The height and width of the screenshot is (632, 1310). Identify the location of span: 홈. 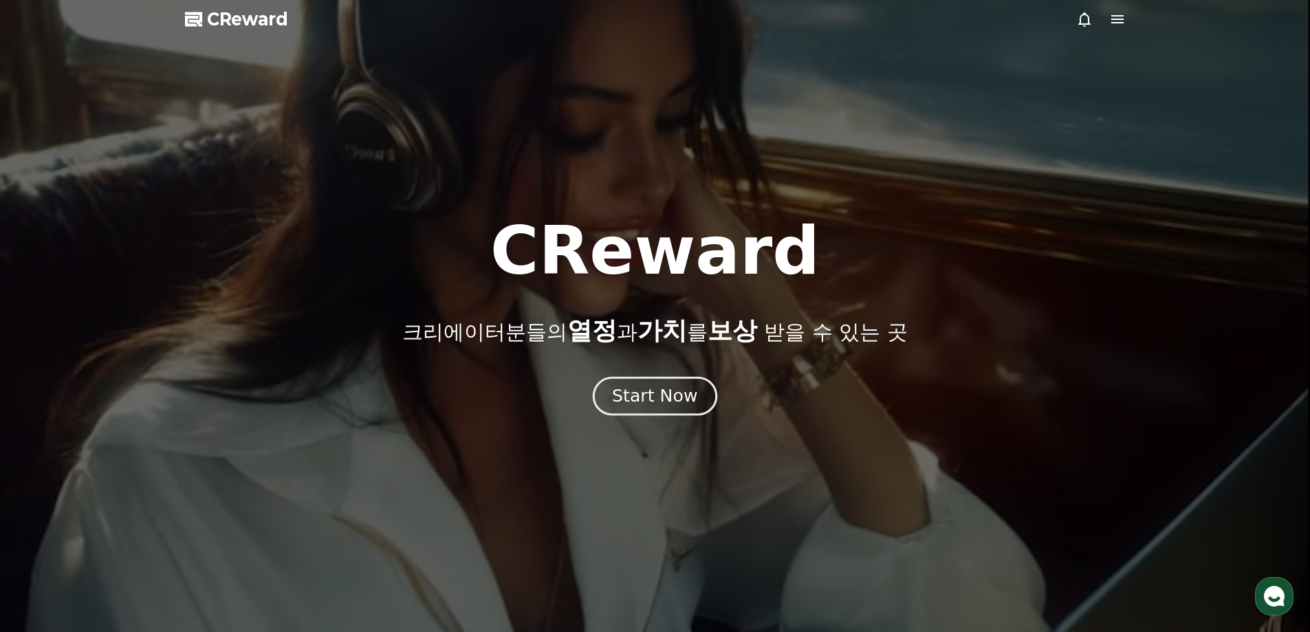
(47, 462).